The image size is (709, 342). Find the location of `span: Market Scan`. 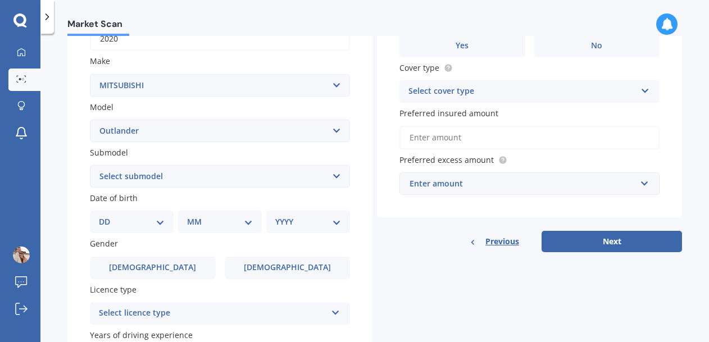

span: Market Scan is located at coordinates (98, 26).